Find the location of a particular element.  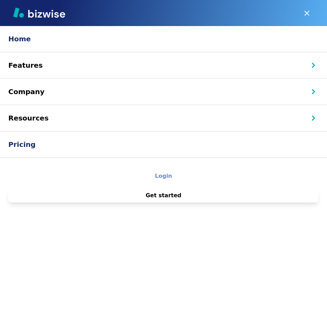

p: Features is located at coordinates (163, 65).